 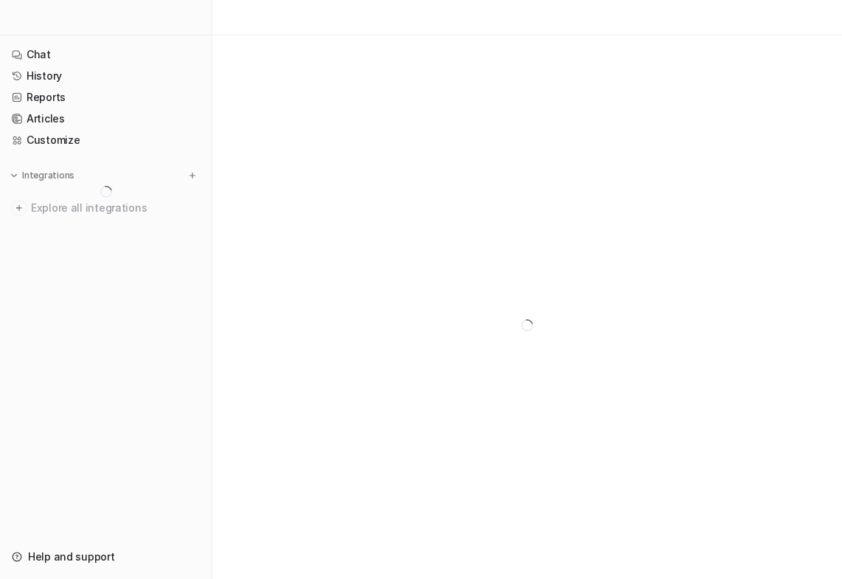 I want to click on a: Customize, so click(x=105, y=140).